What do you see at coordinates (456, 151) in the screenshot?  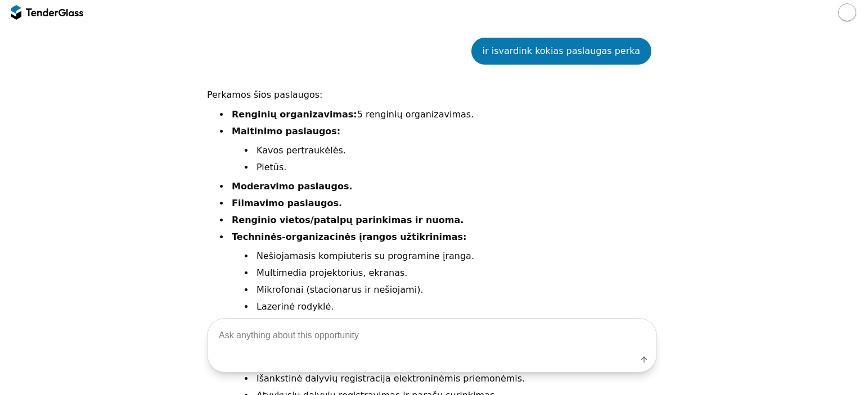 I see `li: Kavos pertraukėlės.` at bounding box center [456, 151].